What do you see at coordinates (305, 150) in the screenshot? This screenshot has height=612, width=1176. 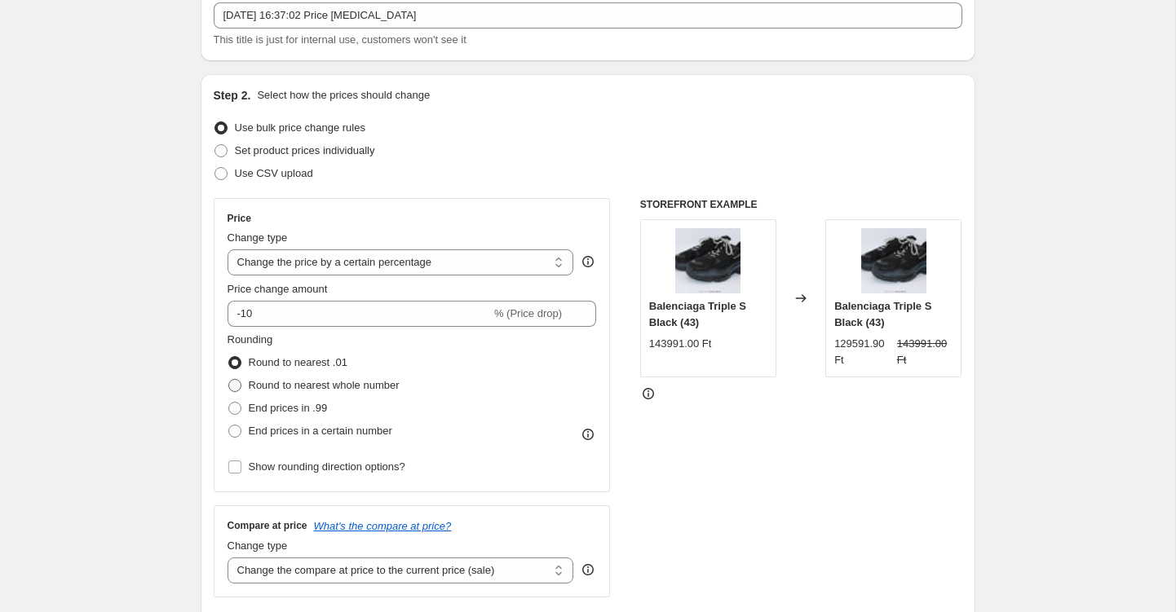 I see `span: Set product prices individually` at bounding box center [305, 150].